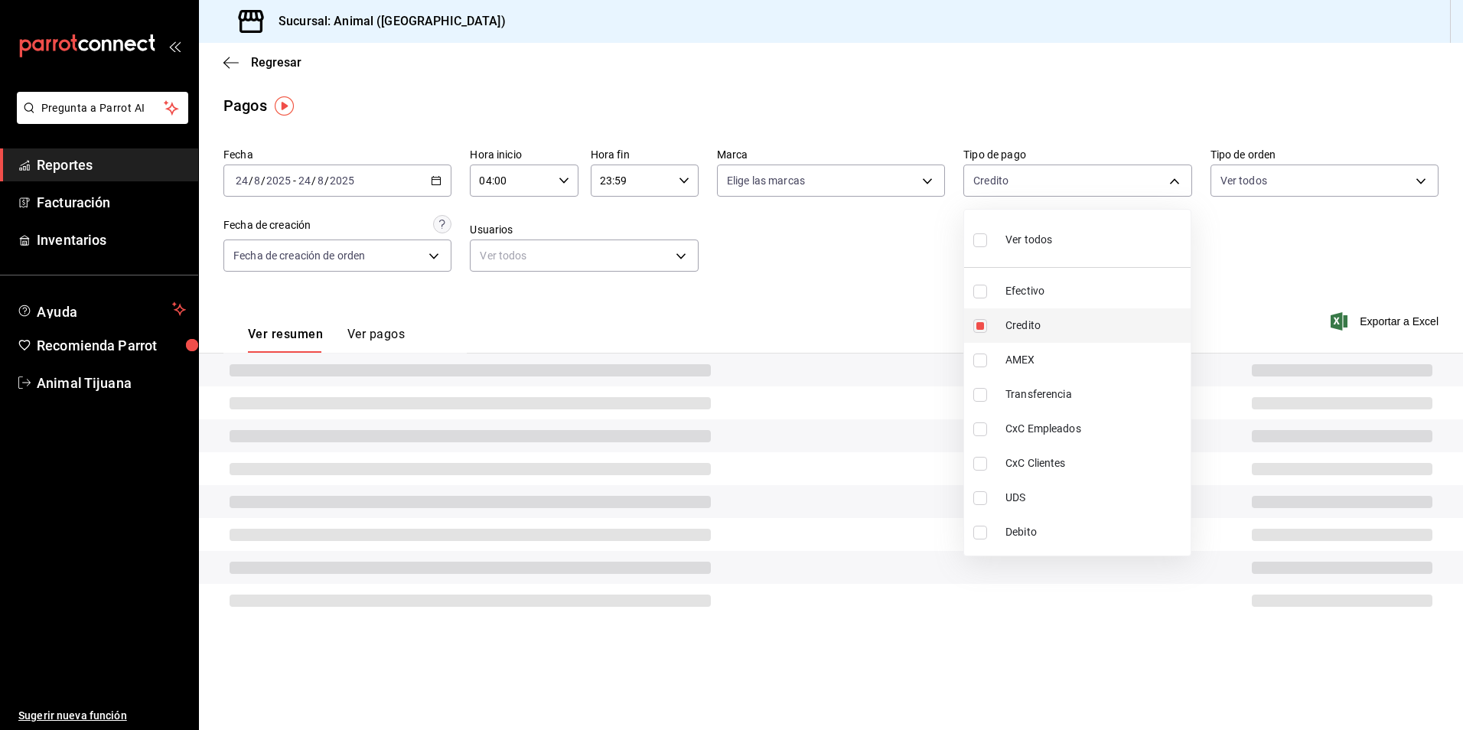  Describe the element at coordinates (1095, 291) in the screenshot. I see `span: Efectivo` at that location.